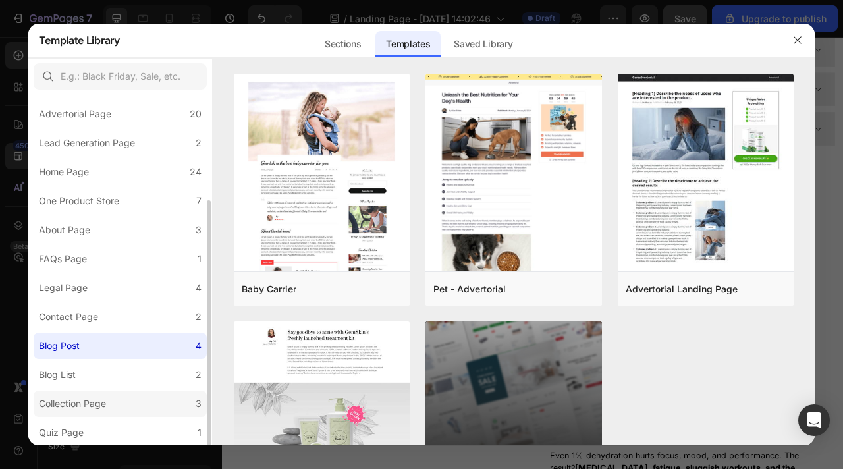  I want to click on div: Open Intercom Messenger, so click(814, 420).